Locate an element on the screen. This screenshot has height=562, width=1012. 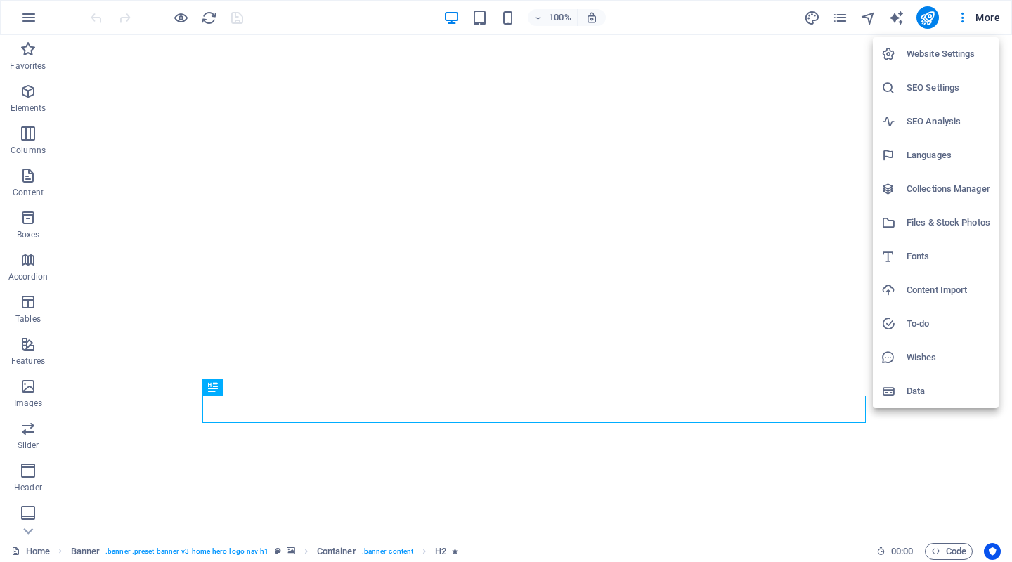
h6: Files & Stock Photos is located at coordinates (948, 223).